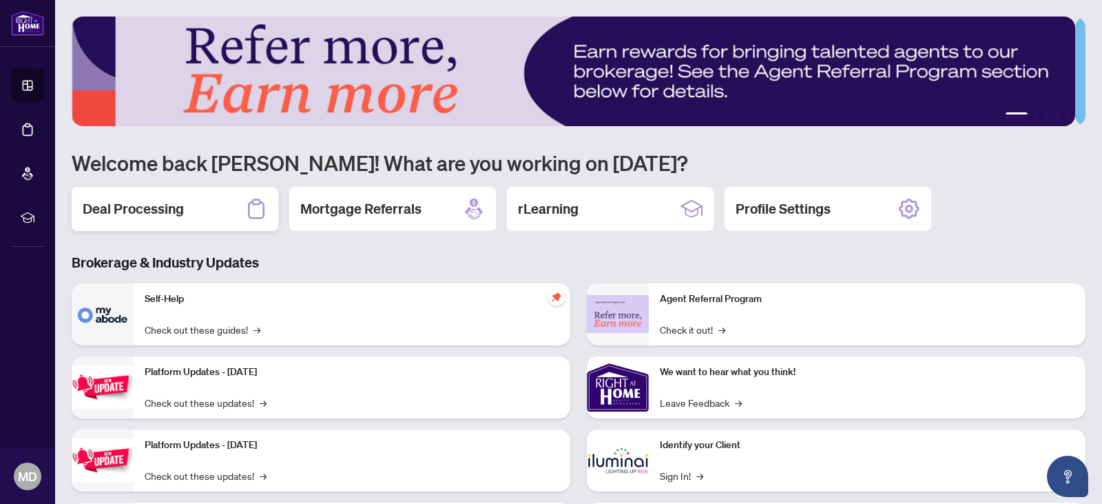 This screenshot has width=1102, height=504. What do you see at coordinates (867, 372) in the screenshot?
I see `p: We want to hear what you think!` at bounding box center [867, 372].